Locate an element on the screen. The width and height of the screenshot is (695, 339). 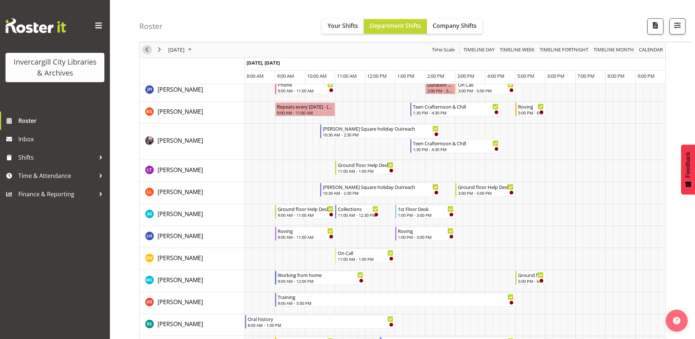
div: 9:00 AM - 5:00 PM is located at coordinates (396, 303).